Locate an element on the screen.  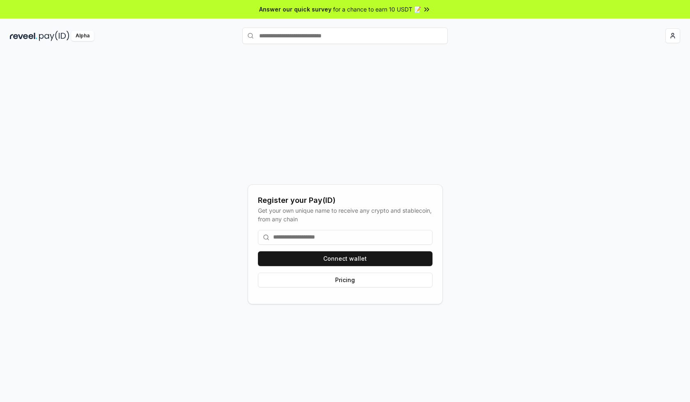
button: Connect wallet is located at coordinates (345, 259).